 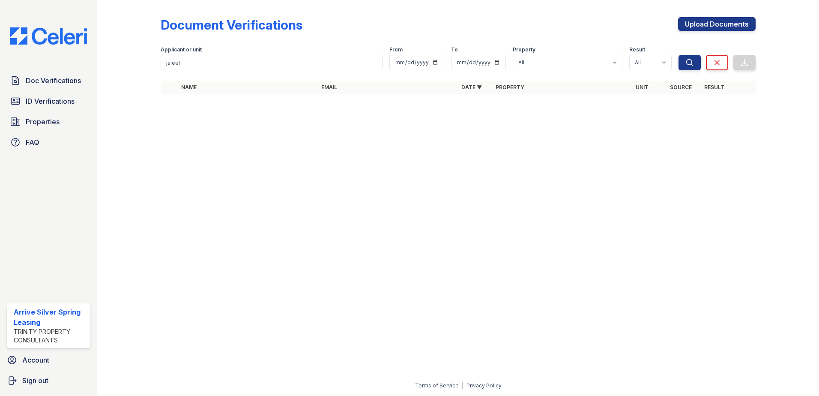 What do you see at coordinates (48, 101) in the screenshot?
I see `a: ID Verifications` at bounding box center [48, 101].